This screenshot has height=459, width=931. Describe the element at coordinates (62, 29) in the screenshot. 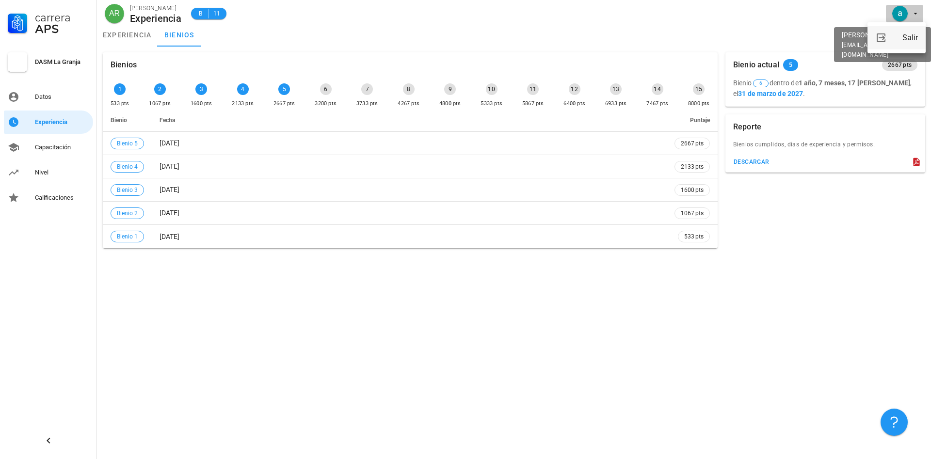

I see `div: APS` at that location.